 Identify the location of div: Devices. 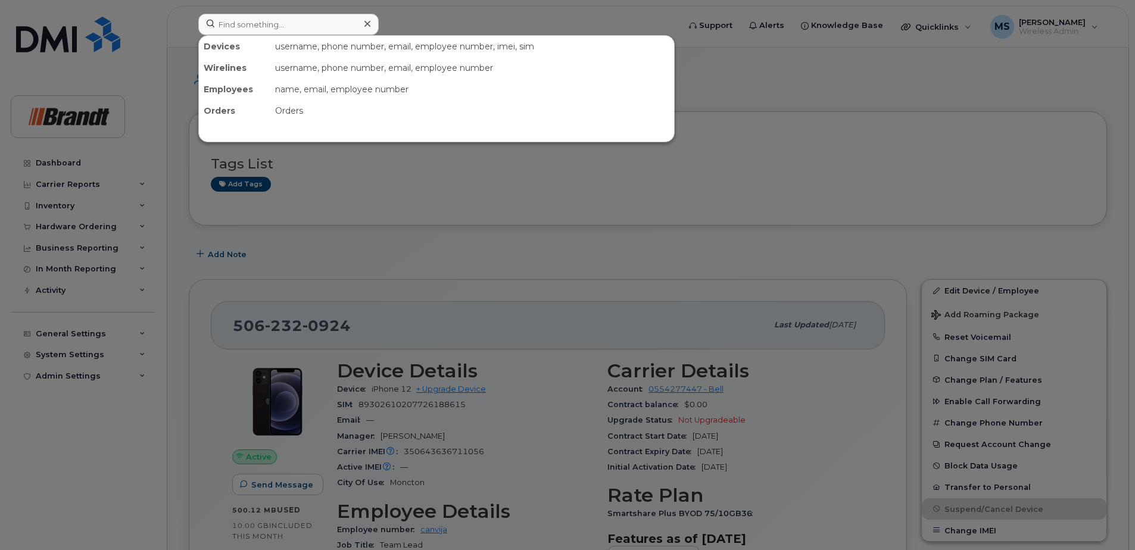
(235, 46).